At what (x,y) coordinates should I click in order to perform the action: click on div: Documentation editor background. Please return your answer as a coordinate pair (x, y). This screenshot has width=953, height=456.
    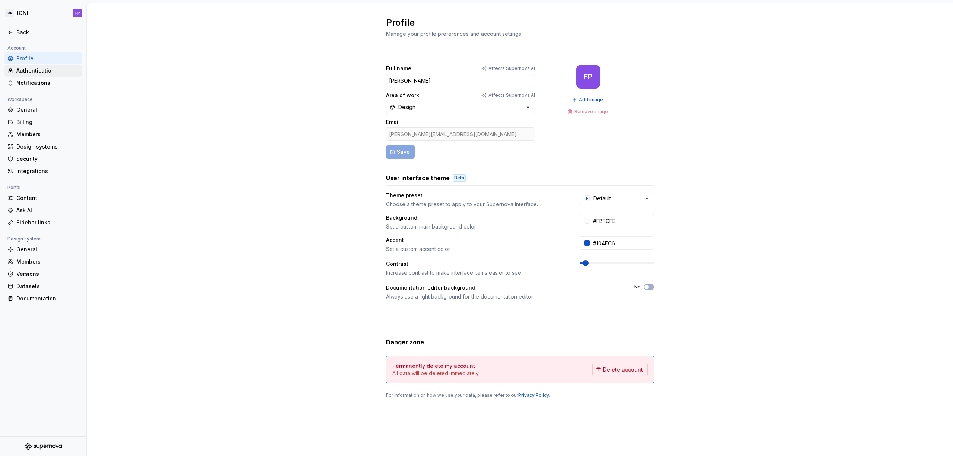
    Looking at the image, I should click on (431, 288).